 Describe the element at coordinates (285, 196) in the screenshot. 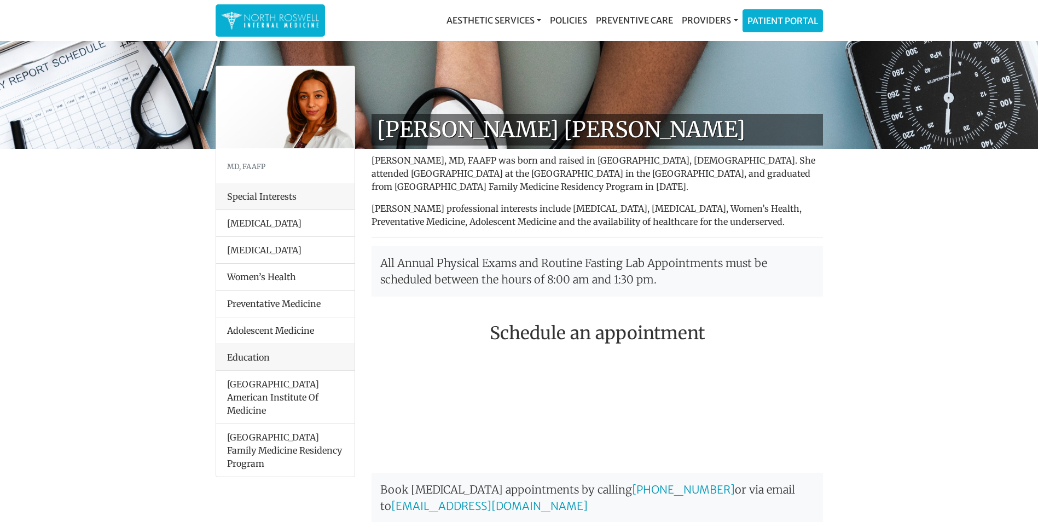

I see `div: Special Interests` at that location.